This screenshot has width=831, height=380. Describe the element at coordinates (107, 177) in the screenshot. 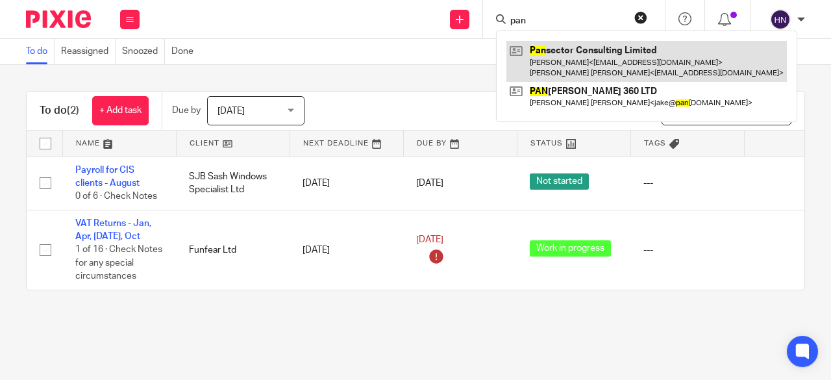

I see `a: Payroll for CIS clients - August` at that location.